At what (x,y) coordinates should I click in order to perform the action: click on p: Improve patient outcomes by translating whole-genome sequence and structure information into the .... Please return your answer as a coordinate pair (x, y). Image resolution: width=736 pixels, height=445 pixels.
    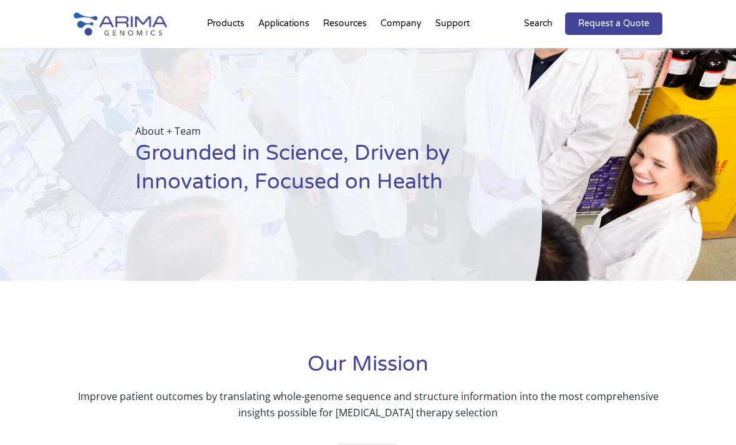
    Looking at the image, I should click on (368, 404).